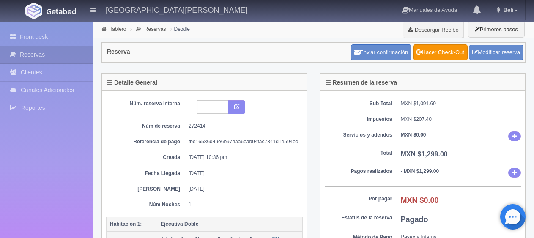  What do you see at coordinates (146, 104) in the screenshot?
I see `dt: Núm. reserva interna` at bounding box center [146, 104].